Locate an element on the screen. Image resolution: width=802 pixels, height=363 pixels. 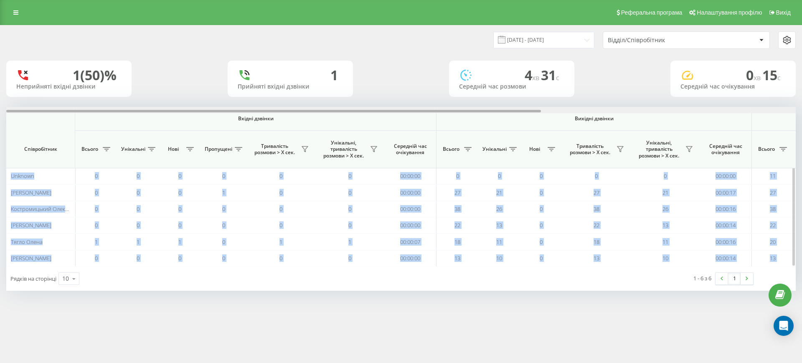
span: Реферальна програма is located at coordinates (651, 13).